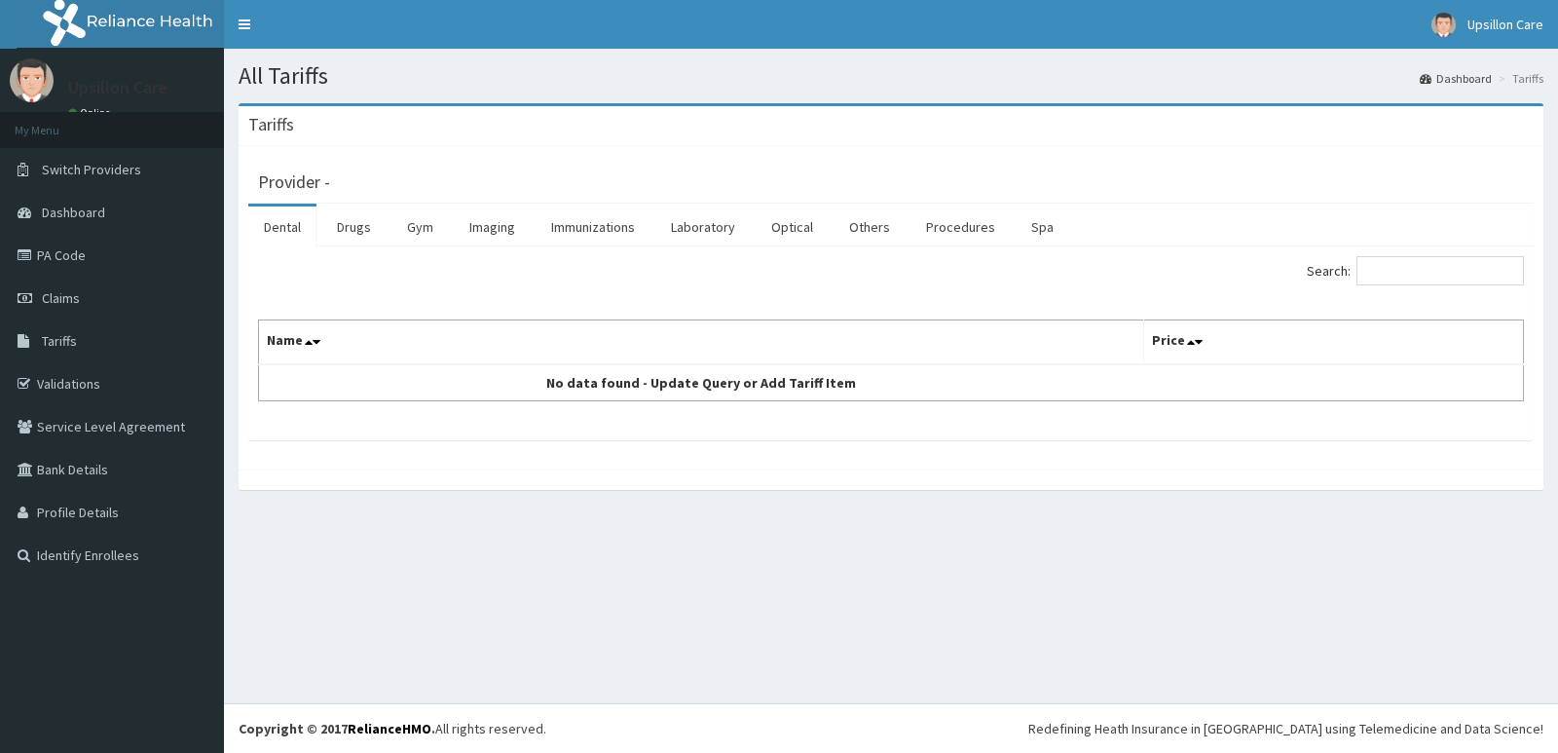 The height and width of the screenshot is (753, 1558). Describe the element at coordinates (1415, 271) in the screenshot. I see `label: Search:` at that location.